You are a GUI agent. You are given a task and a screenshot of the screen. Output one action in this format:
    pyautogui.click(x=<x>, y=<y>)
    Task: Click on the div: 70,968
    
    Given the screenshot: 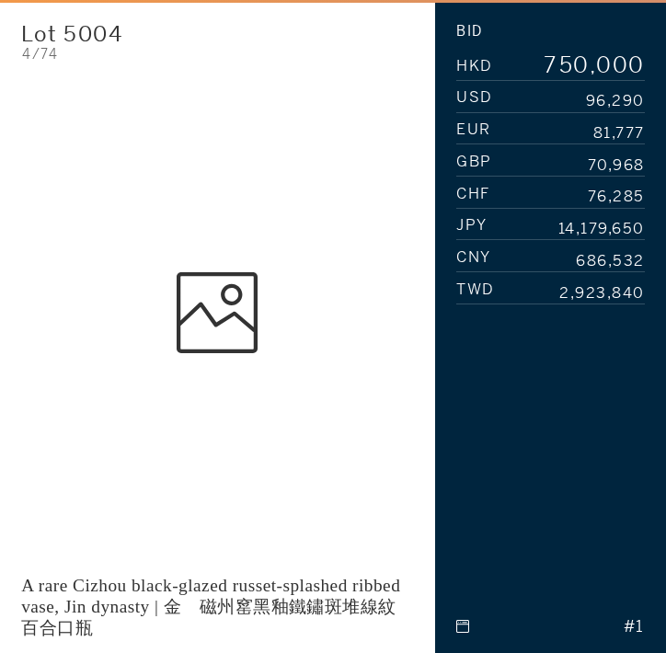 What is the action you would take?
    pyautogui.click(x=617, y=165)
    